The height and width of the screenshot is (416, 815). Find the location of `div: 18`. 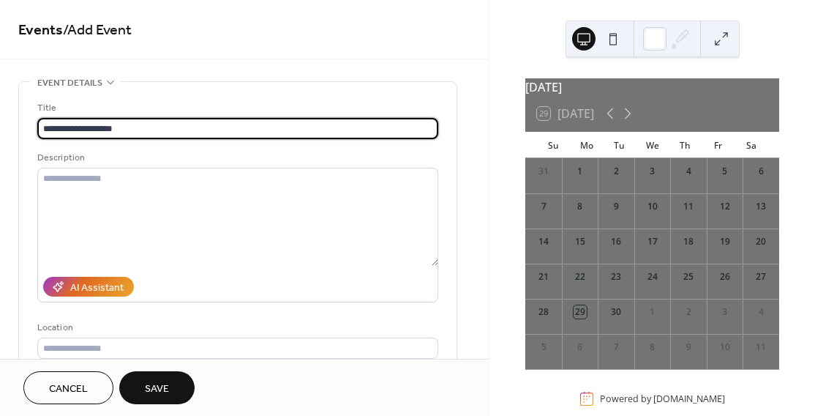

div: 18 is located at coordinates (689, 241).